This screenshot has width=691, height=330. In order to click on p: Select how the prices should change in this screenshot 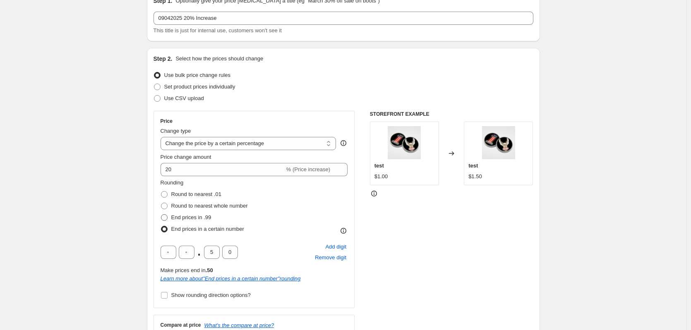, I will do `click(219, 59)`.